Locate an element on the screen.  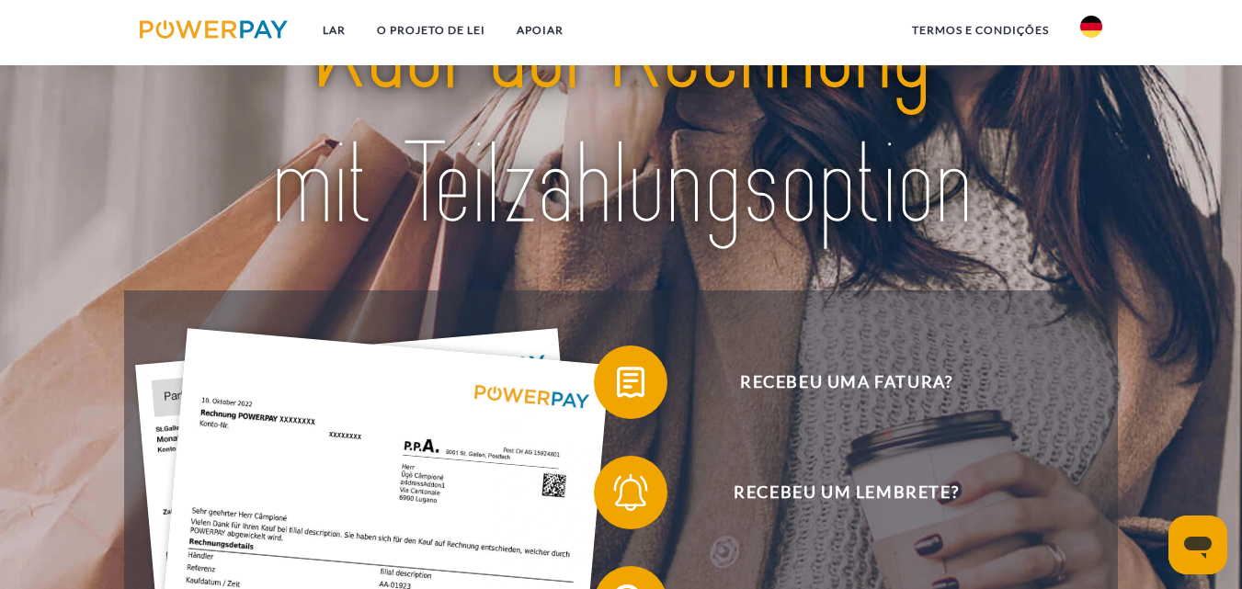
img: logo-powerpay.svg is located at coordinates (213, 29).